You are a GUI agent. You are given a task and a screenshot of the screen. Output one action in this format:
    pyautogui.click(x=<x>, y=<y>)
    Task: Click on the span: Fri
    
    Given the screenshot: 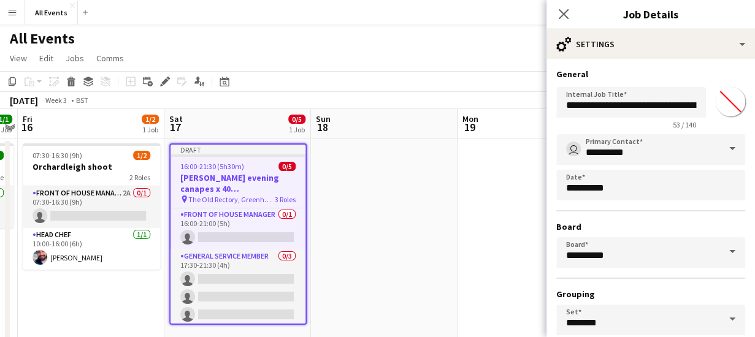 What is the action you would take?
    pyautogui.click(x=28, y=119)
    